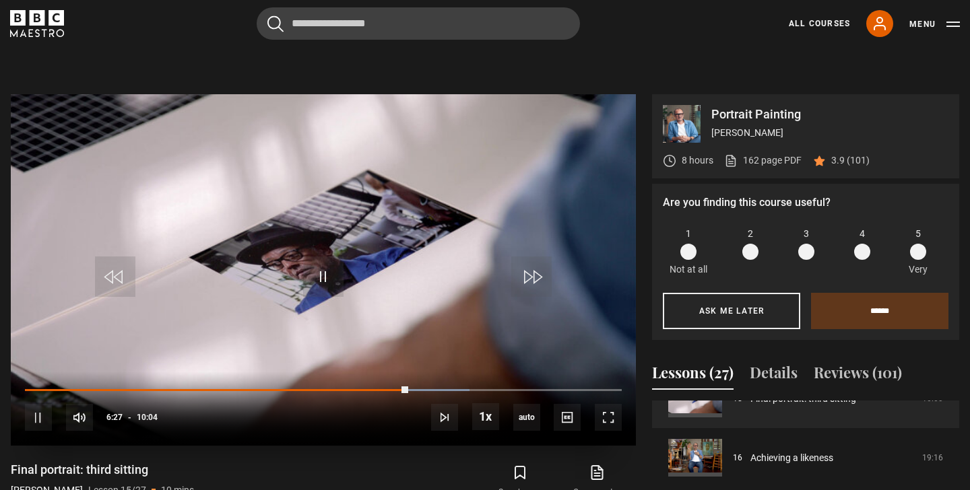 Image resolution: width=970 pixels, height=490 pixels. What do you see at coordinates (732, 311) in the screenshot?
I see `button: Ask me later` at bounding box center [732, 311].